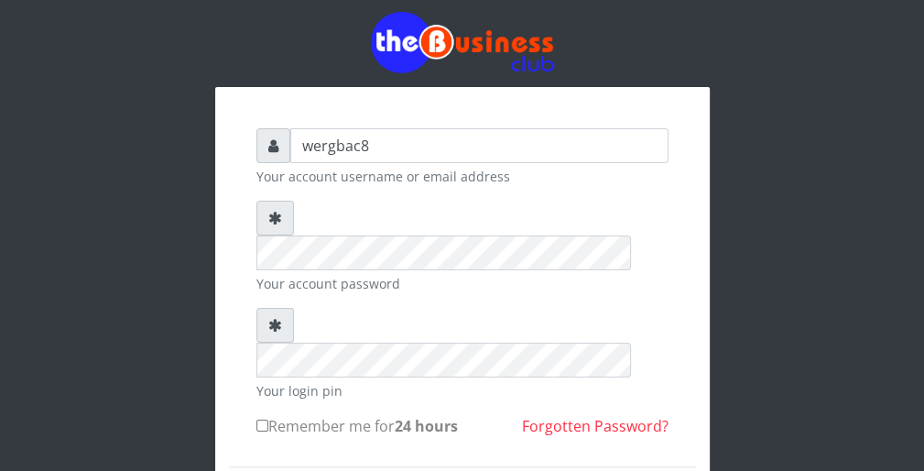  What do you see at coordinates (462, 176) in the screenshot?
I see `small: Your account username or email address` at bounding box center [462, 176].